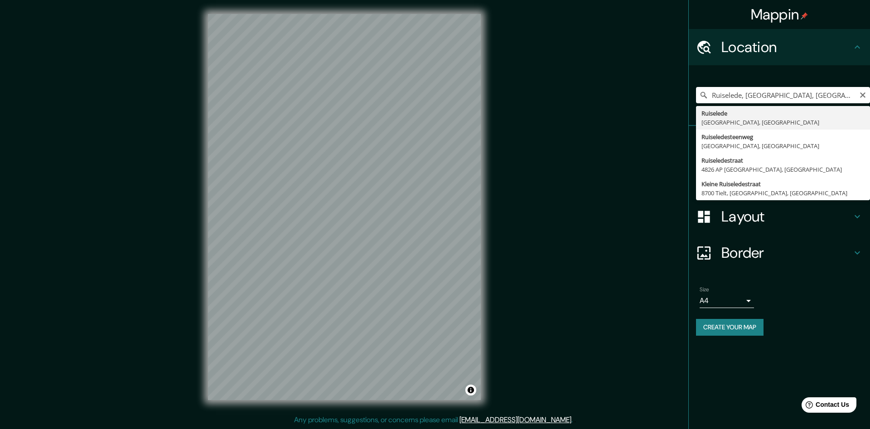  I want to click on div: Ruiseledesteenweg, so click(783, 137).